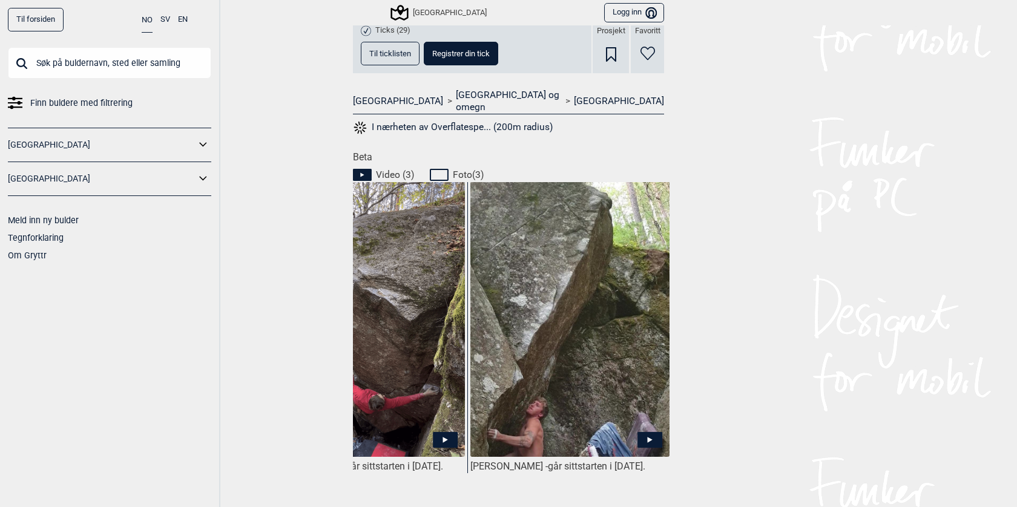  What do you see at coordinates (453, 128) in the screenshot?
I see `button: I nærheten av Overflatespe... (200m radius)` at bounding box center [453, 128].